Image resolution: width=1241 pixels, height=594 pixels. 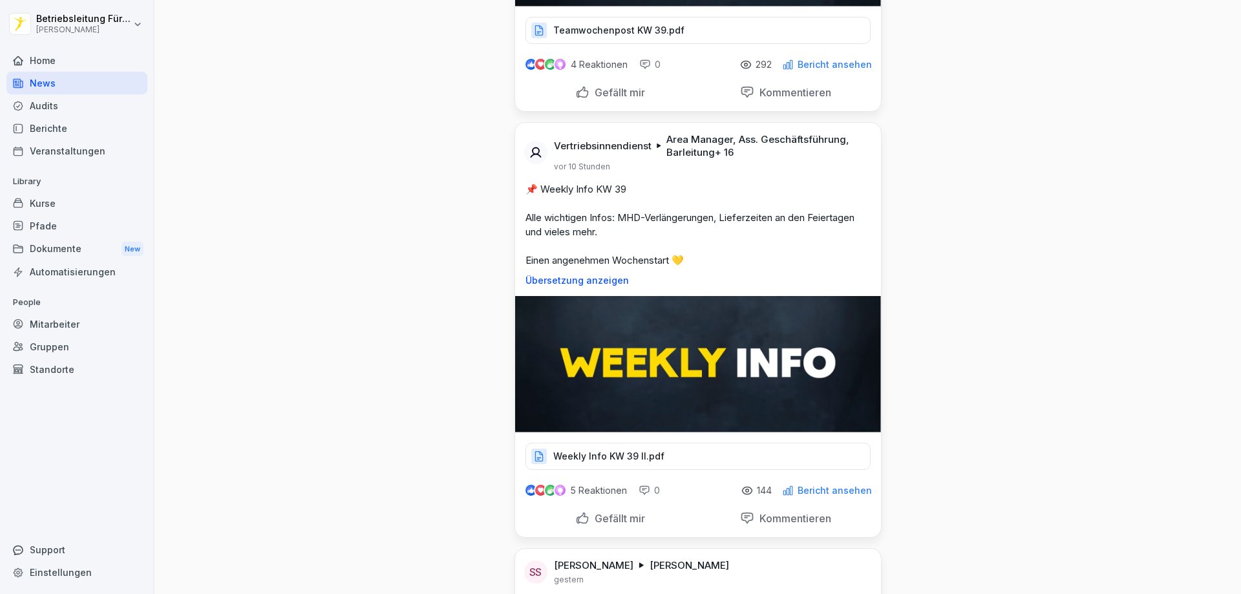 I want to click on div: Mitarbeiter, so click(x=77, y=324).